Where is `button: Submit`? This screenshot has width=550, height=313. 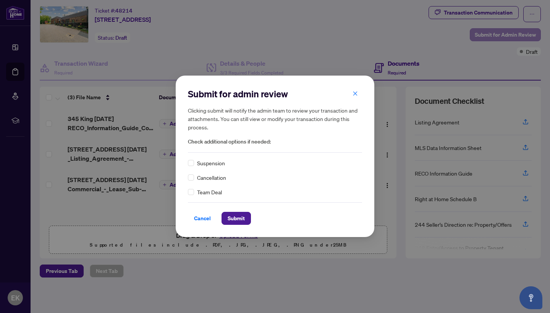 button: Submit is located at coordinates (236, 219).